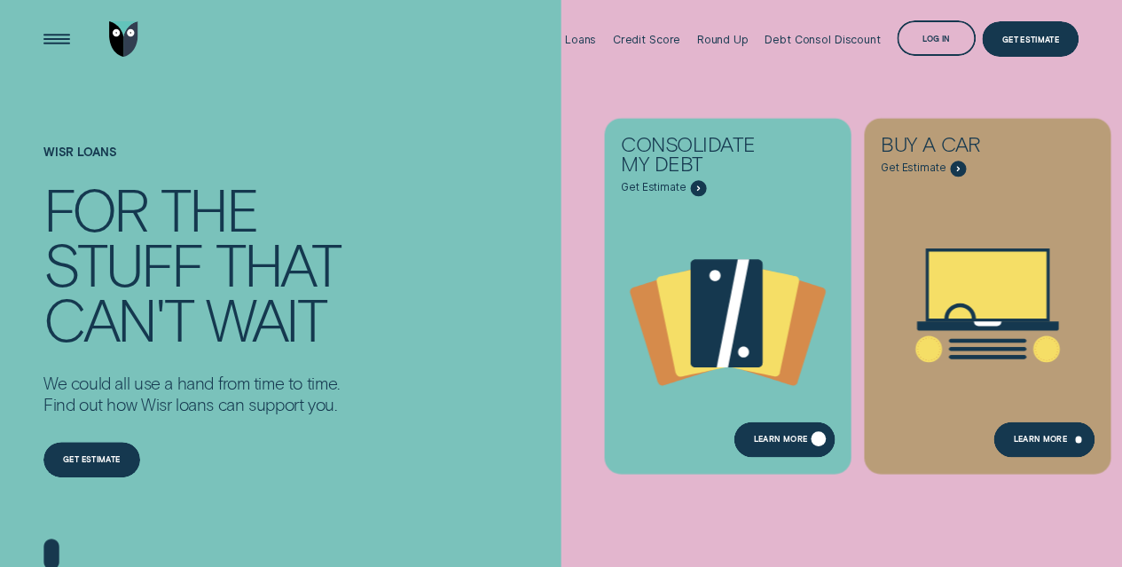 The height and width of the screenshot is (567, 1122). What do you see at coordinates (265, 319) in the screenshot?
I see `div: wait` at bounding box center [265, 319].